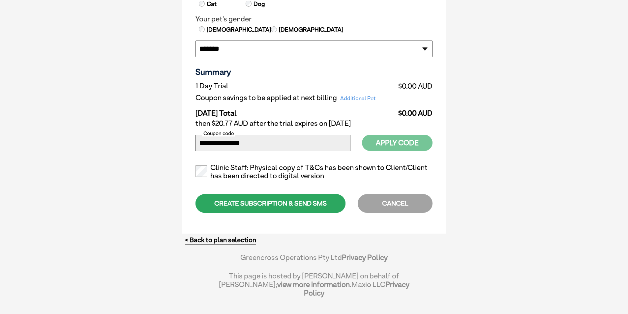  What do you see at coordinates (314, 19) in the screenshot?
I see `legend: Your pet's gender` at bounding box center [314, 19].